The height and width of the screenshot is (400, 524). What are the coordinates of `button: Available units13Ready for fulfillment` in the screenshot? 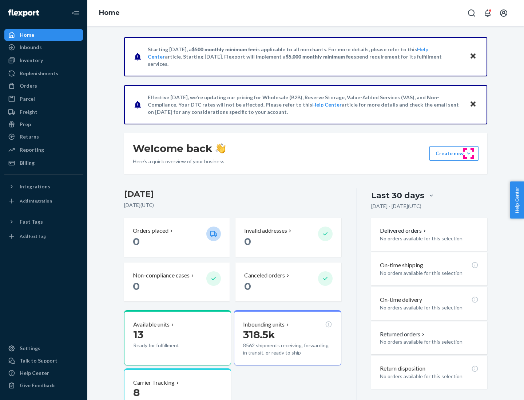 It's located at (177, 338).